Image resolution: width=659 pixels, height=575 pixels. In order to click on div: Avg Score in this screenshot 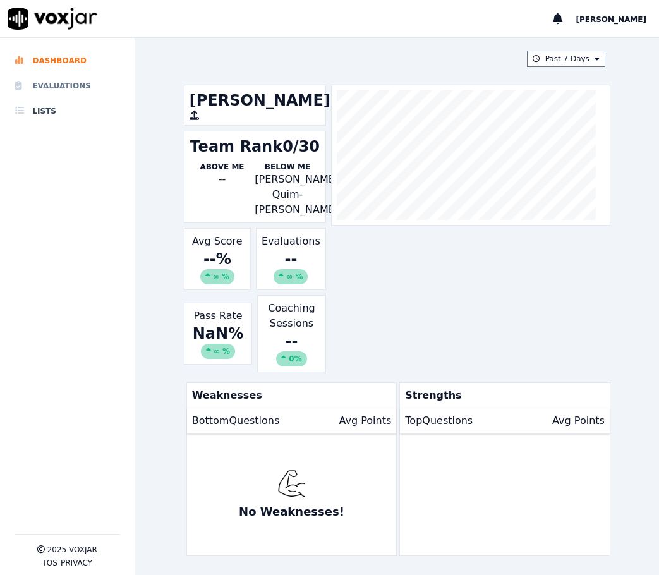, I will do `click(217, 259)`.